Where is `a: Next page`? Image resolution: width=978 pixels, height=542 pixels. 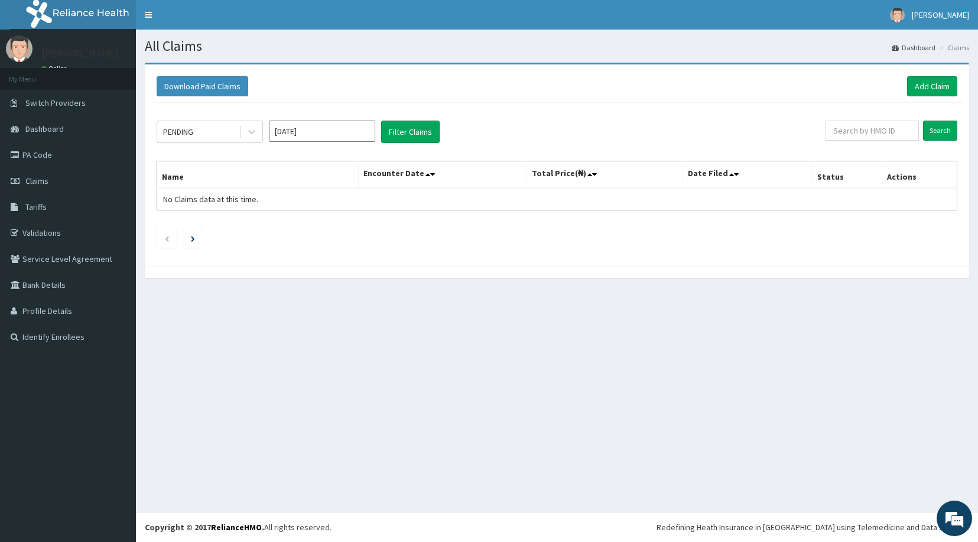 a: Next page is located at coordinates (193, 238).